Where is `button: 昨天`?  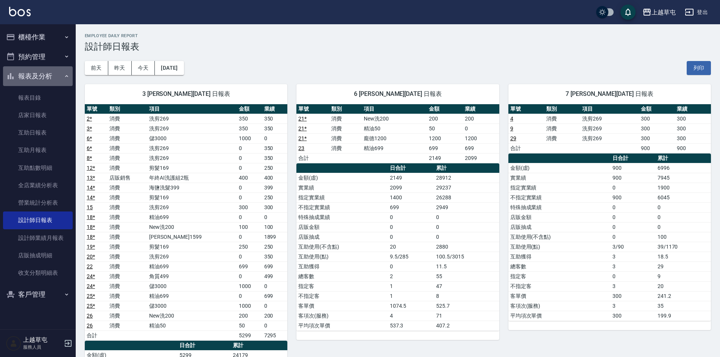
button: 昨天 is located at coordinates (120, 68).